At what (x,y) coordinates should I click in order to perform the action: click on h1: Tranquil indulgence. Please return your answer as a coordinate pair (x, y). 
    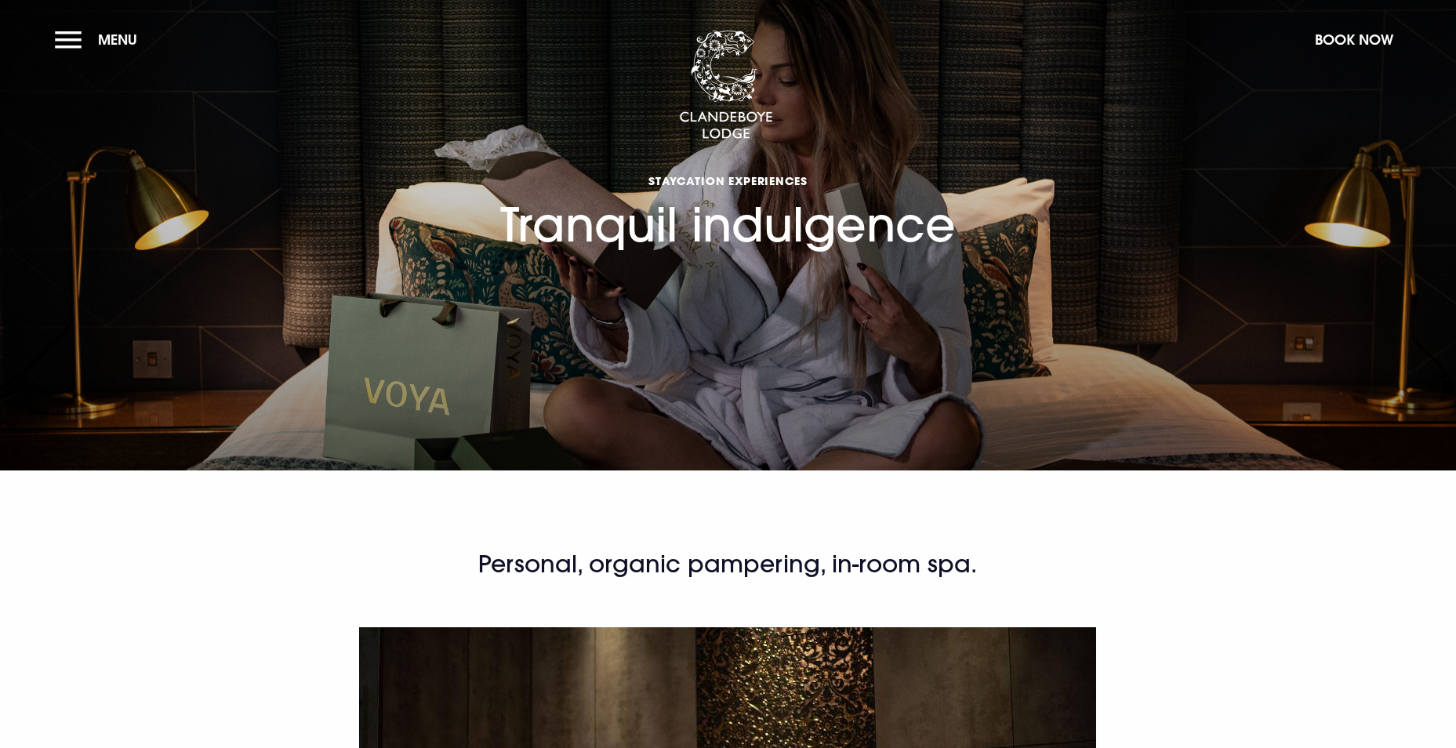
    Looking at the image, I should click on (728, 166).